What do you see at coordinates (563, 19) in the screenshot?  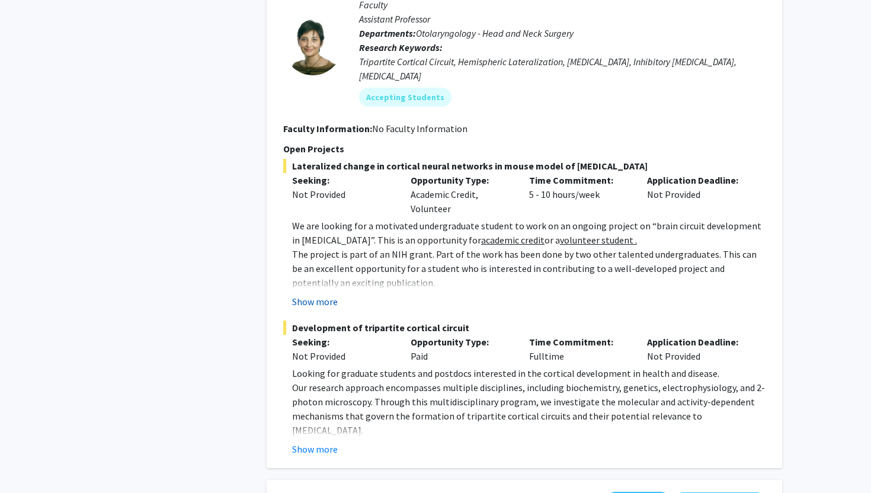 I see `p: Assistant Professor` at bounding box center [563, 19].